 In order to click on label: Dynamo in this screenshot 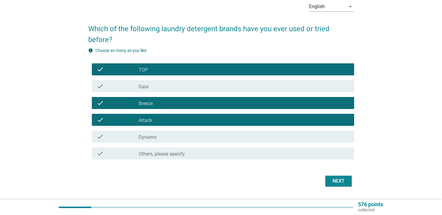, I will do `click(148, 137)`.